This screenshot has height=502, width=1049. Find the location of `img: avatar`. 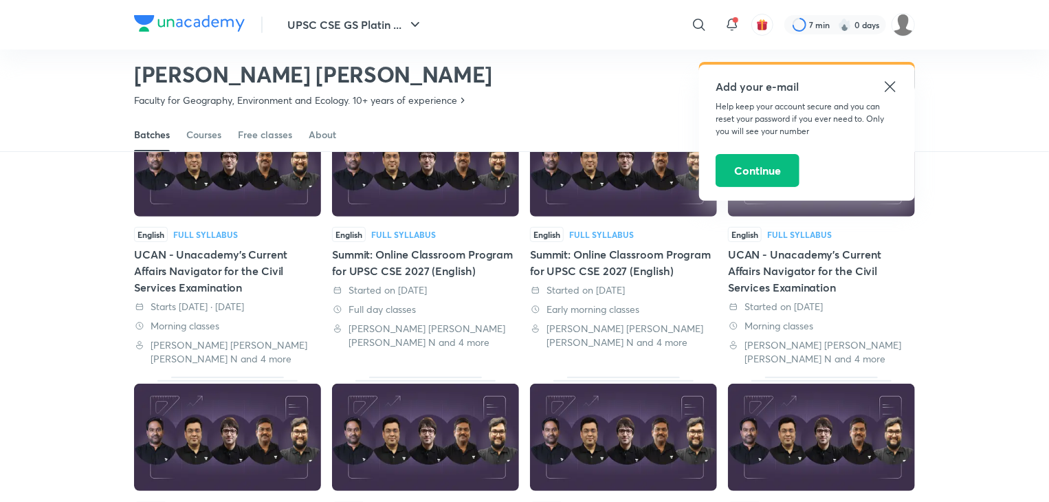

img: avatar is located at coordinates (763, 25).